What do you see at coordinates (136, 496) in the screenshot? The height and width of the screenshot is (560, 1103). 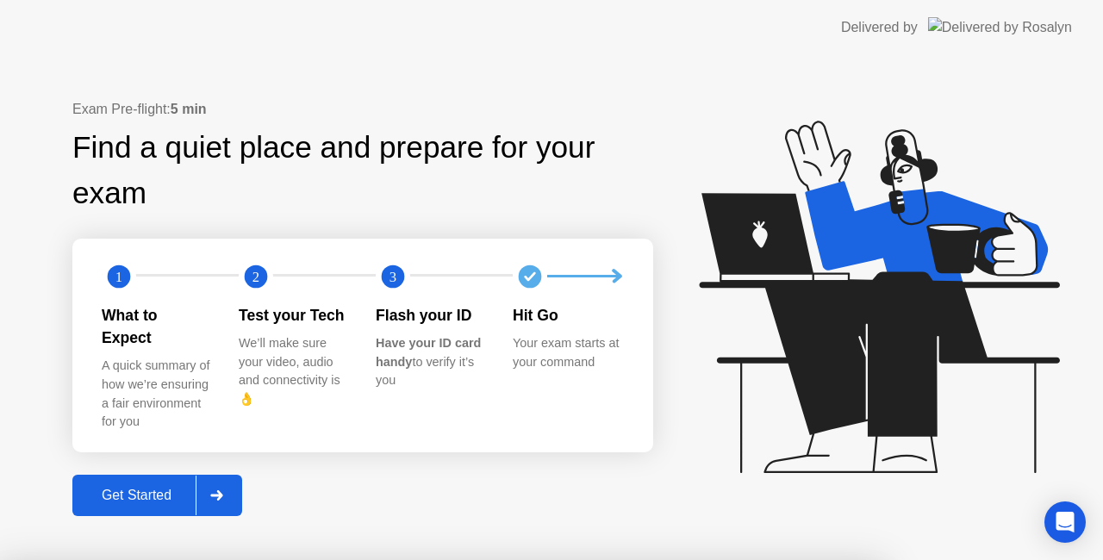 I see `div: Get Started` at bounding box center [136, 496].